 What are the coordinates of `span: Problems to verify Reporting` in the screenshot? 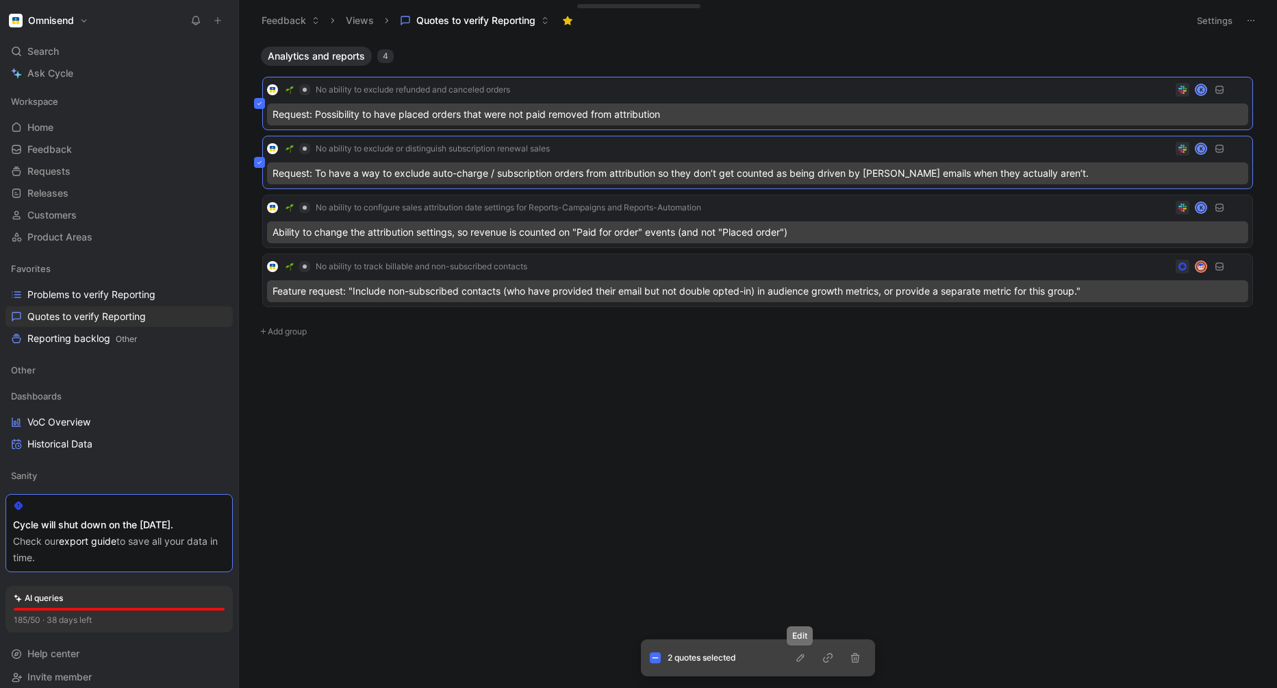 It's located at (91, 294).